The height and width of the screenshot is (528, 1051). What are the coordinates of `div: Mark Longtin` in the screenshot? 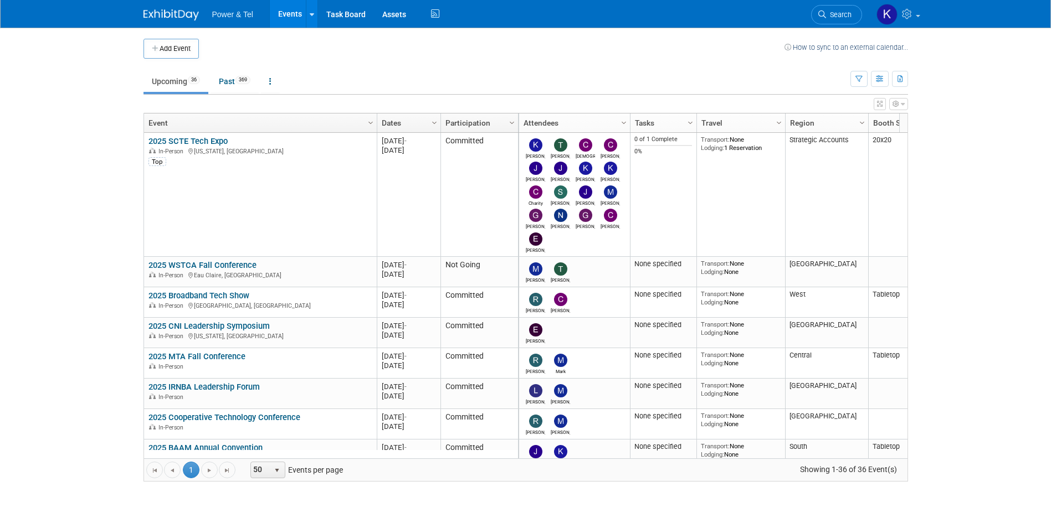 It's located at (560, 371).